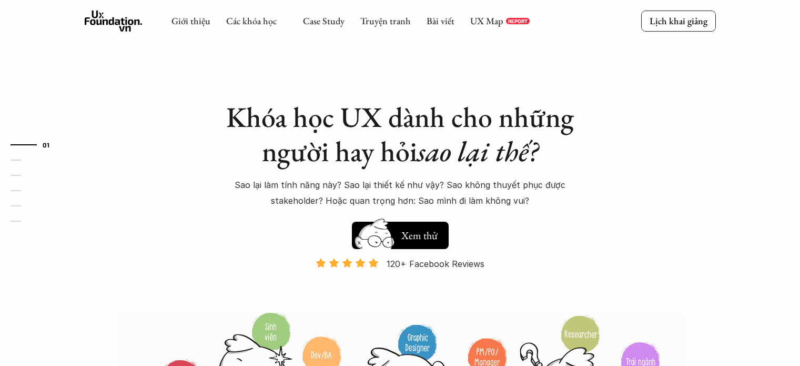 This screenshot has height=366, width=800. What do you see at coordinates (400, 284) in the screenshot?
I see `a: 120+ Facebook Reviews` at bounding box center [400, 284].